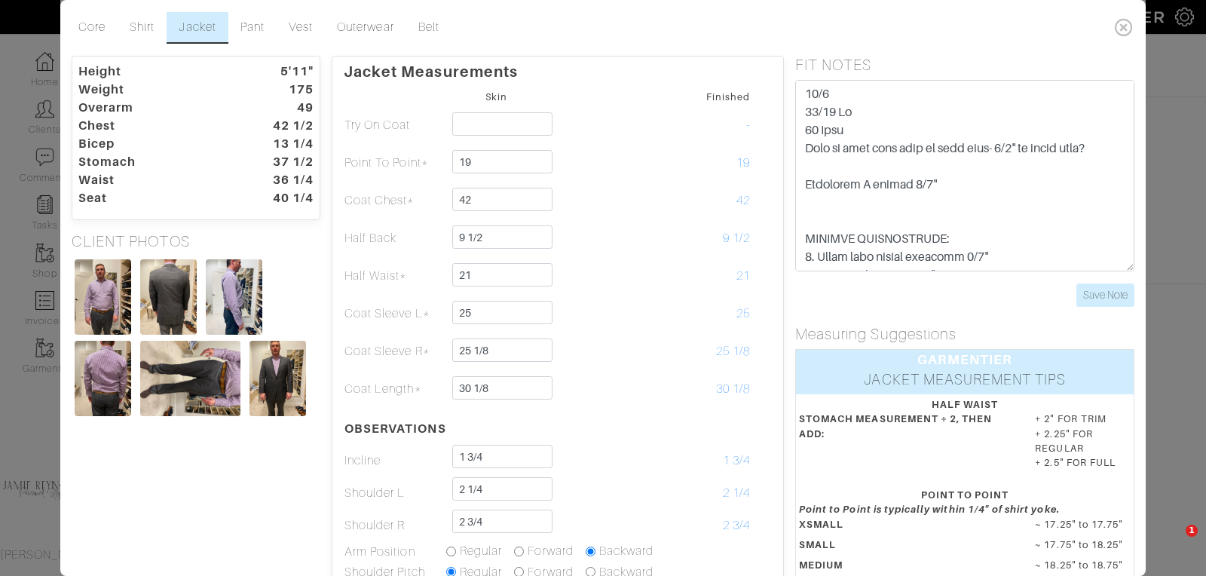 The image size is (1206, 576). What do you see at coordinates (277, 378) in the screenshot?
I see `img: xtqtwUR4aBcaWzTmWFz8L6fW` at bounding box center [277, 378].